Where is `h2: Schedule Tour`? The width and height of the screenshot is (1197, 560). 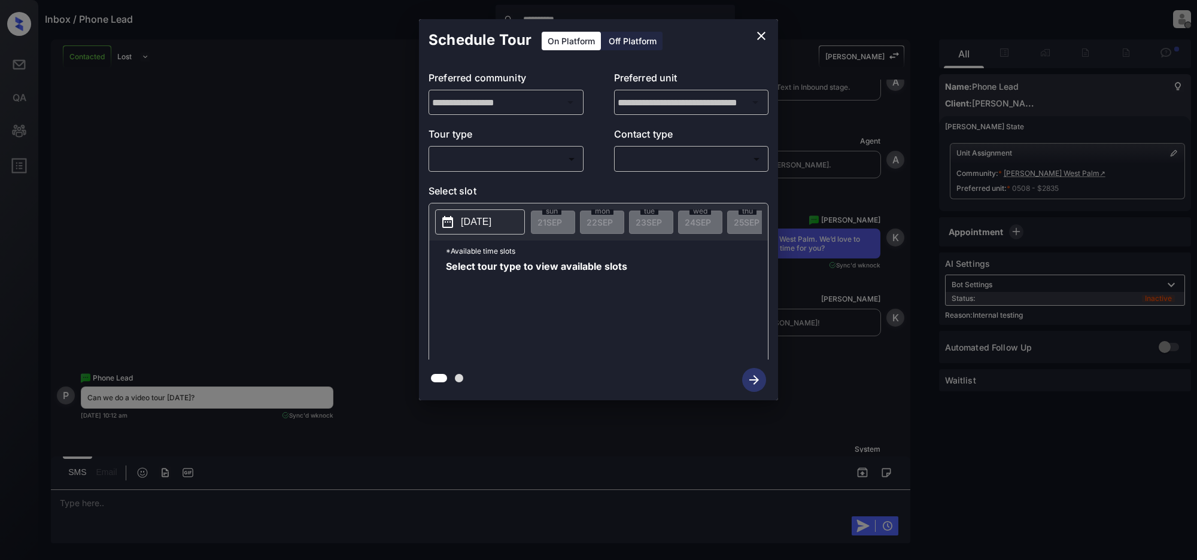 h2: Schedule Tour is located at coordinates (480, 40).